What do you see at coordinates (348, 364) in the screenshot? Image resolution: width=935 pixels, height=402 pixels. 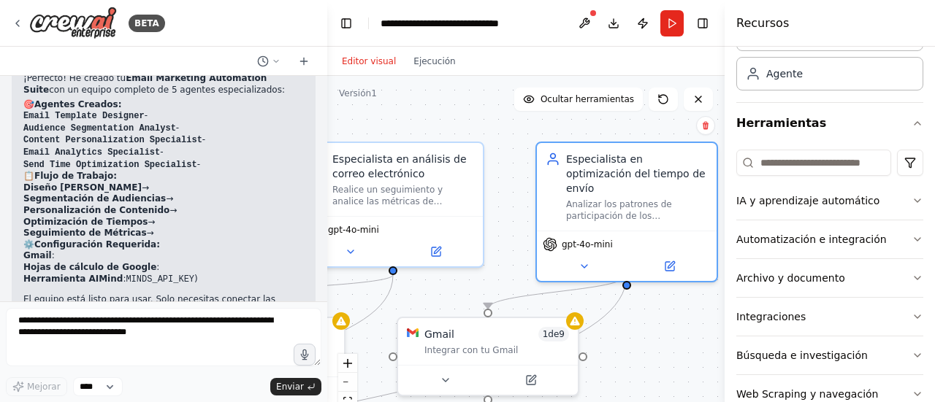 I see `button: dar un golpe de zoom` at bounding box center [348, 364].